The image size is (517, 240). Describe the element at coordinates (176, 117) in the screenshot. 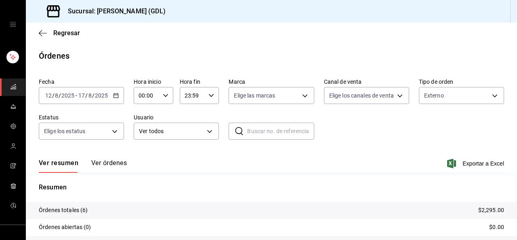

I see `label: Usuario` at that location.